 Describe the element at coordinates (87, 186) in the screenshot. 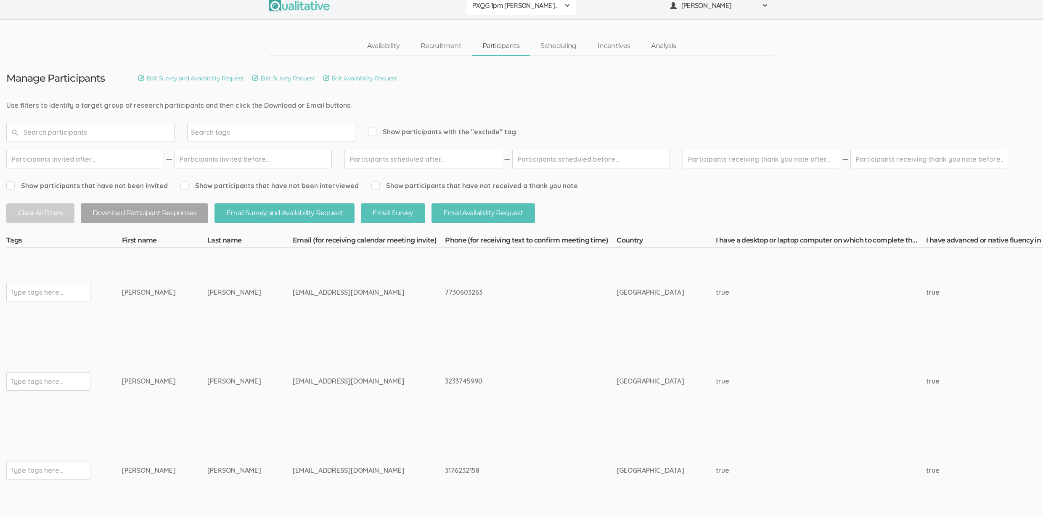

I see `span: Show participants that have not been invited` at that location.